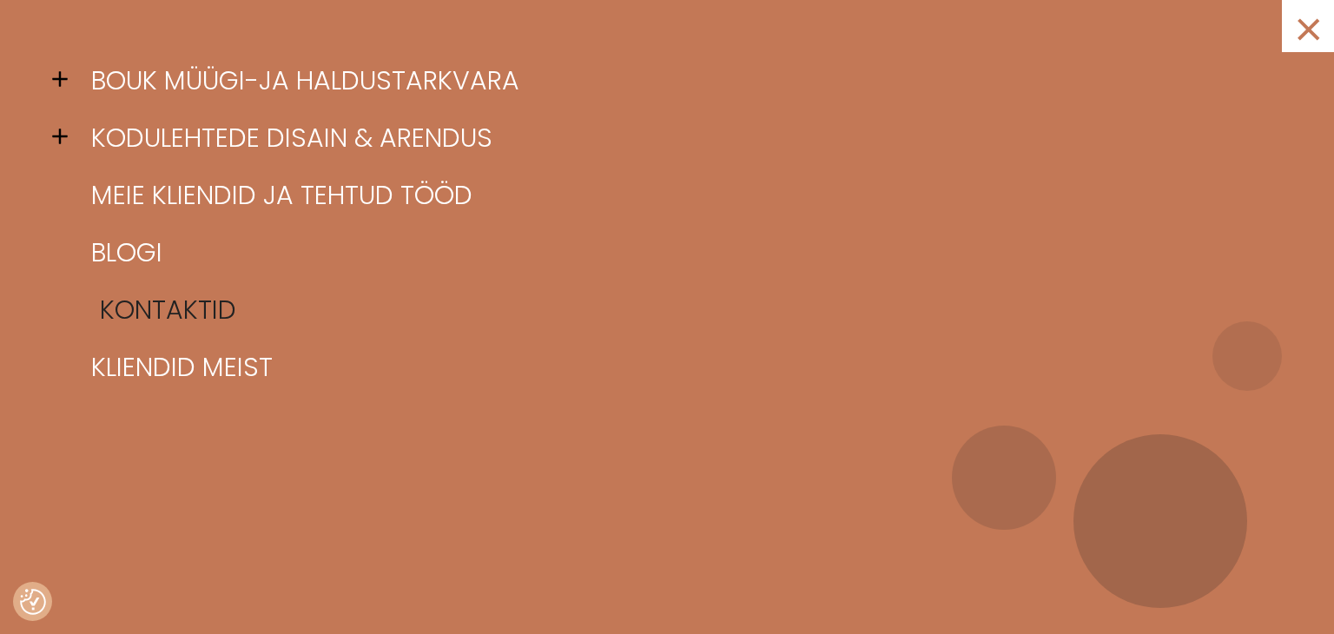 The width and height of the screenshot is (1334, 634). Describe the element at coordinates (689, 310) in the screenshot. I see `a: Kontaktid` at that location.